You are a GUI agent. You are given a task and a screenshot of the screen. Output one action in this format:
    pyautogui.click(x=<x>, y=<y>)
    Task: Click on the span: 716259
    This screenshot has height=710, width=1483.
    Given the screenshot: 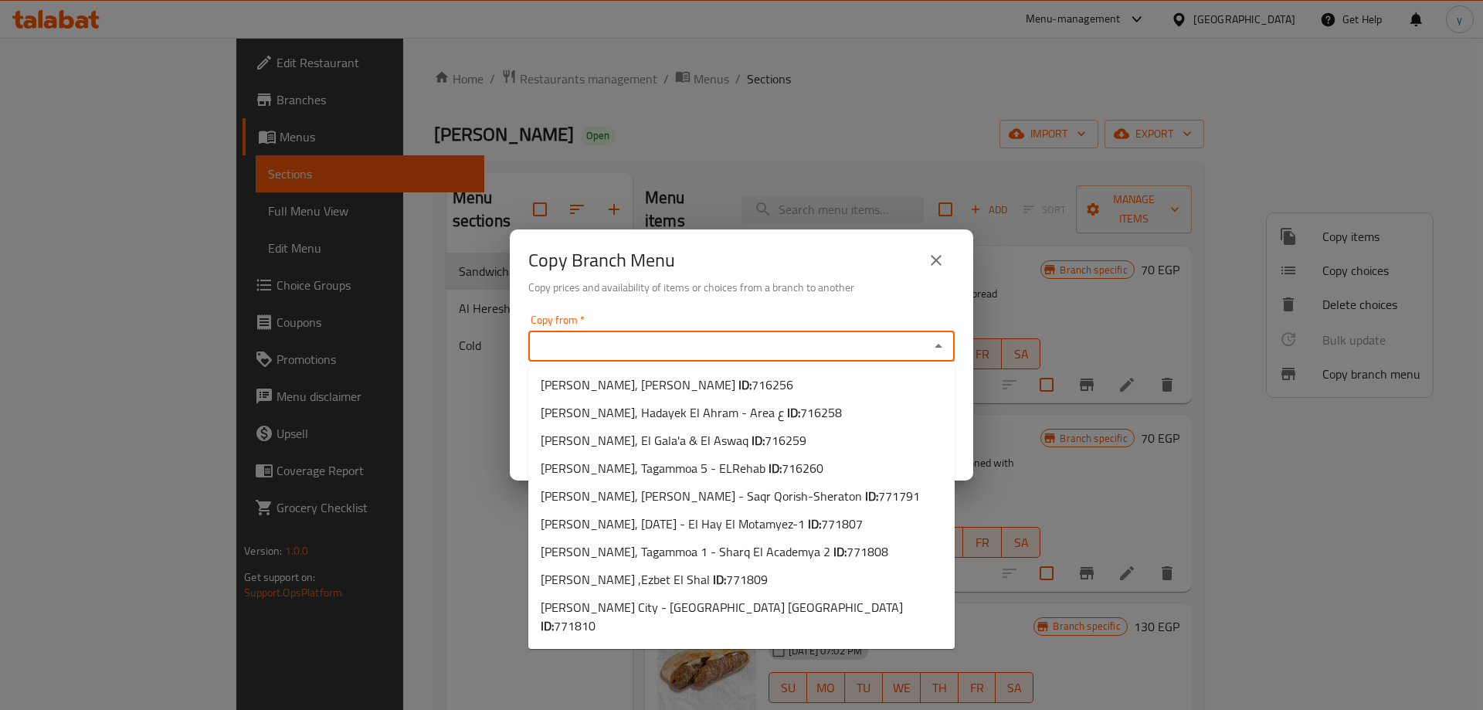 What is the action you would take?
    pyautogui.click(x=786, y=440)
    